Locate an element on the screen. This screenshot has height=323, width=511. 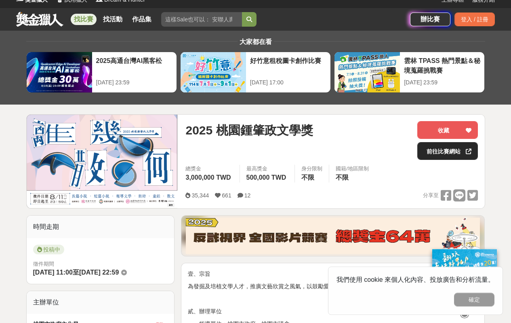
p: 貳、辦理單位 is located at coordinates (333, 311).